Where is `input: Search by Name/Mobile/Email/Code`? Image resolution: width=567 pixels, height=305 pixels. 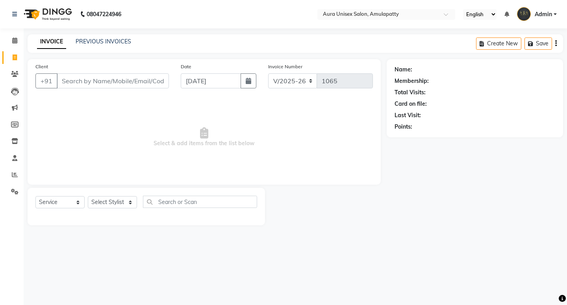
input: Search by Name/Mobile/Email/Code is located at coordinates (113, 81).